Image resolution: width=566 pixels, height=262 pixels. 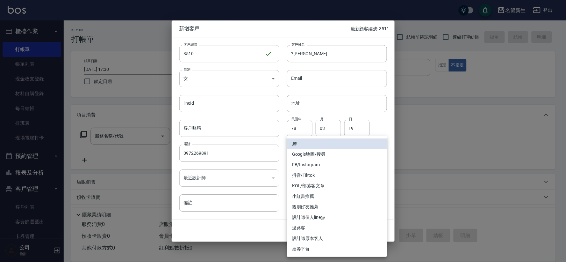 What do you see at coordinates (294, 143) in the screenshot?
I see `em: 無` at bounding box center [294, 143].